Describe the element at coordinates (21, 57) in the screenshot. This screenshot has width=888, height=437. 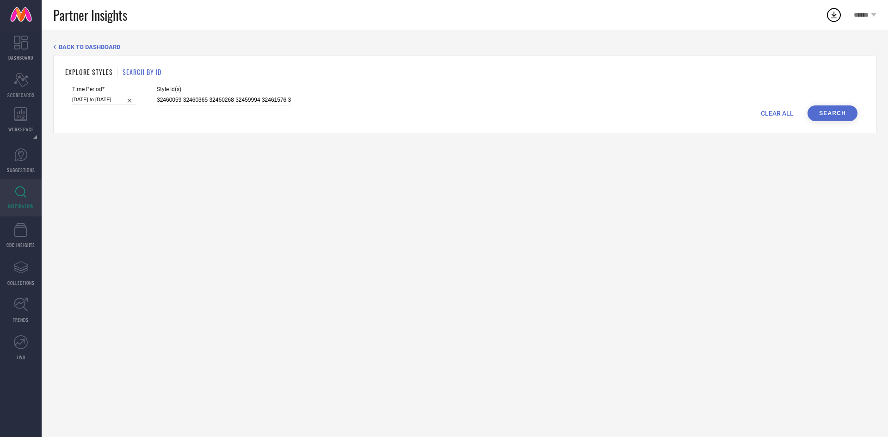
I see `span: DASHBOARD` at that location.